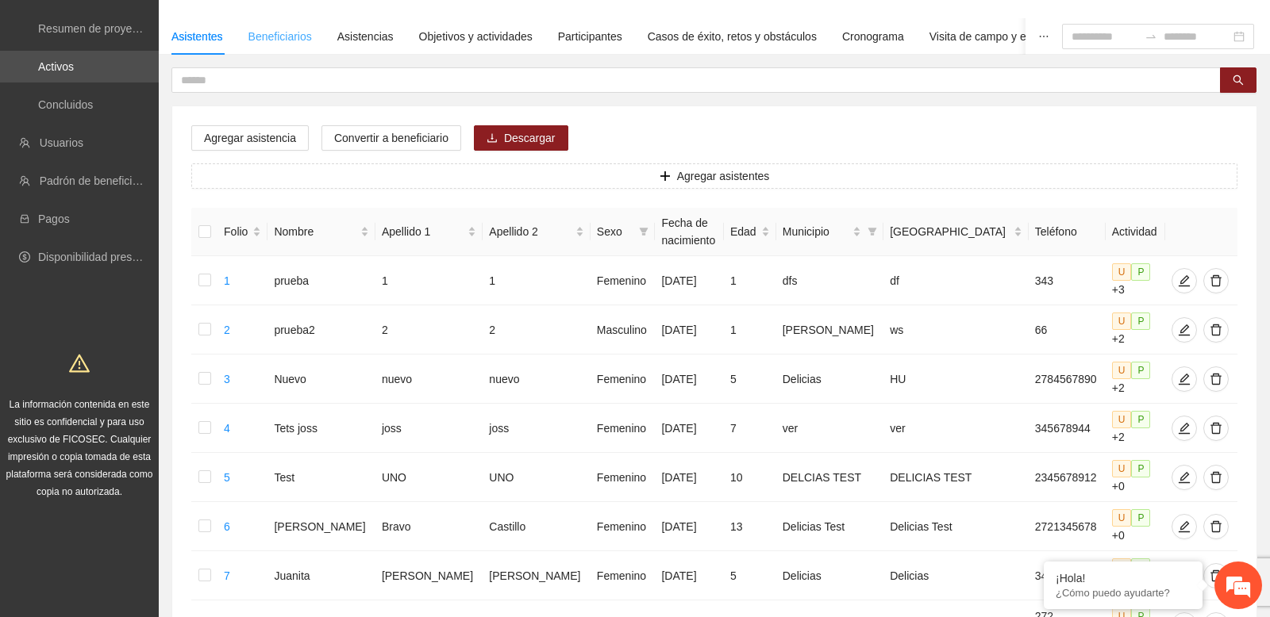 This screenshot has height=617, width=1270. Describe the element at coordinates (197, 37) in the screenshot. I see `div: Asistentes` at that location.